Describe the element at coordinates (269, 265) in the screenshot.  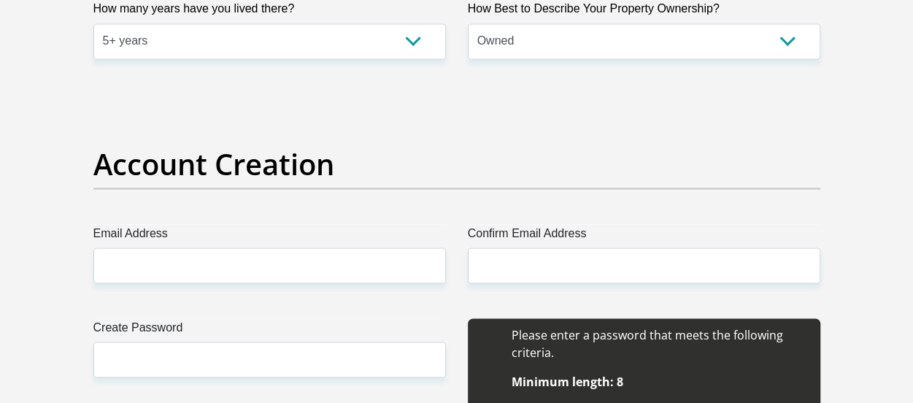
I see `input: Email Address` at that location.